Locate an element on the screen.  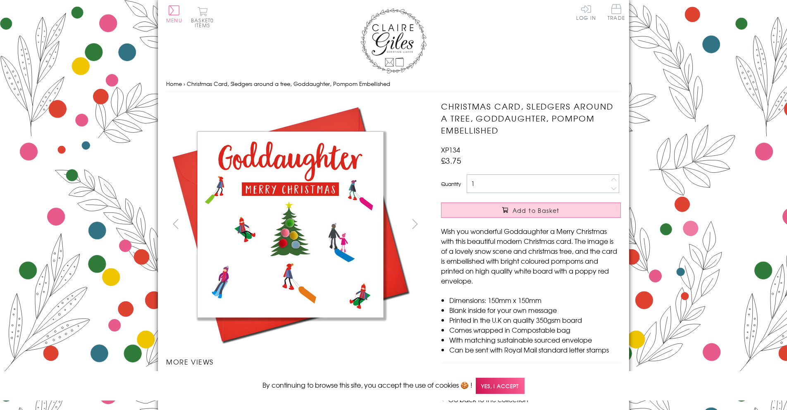
h3: More views is located at coordinates (295, 361).